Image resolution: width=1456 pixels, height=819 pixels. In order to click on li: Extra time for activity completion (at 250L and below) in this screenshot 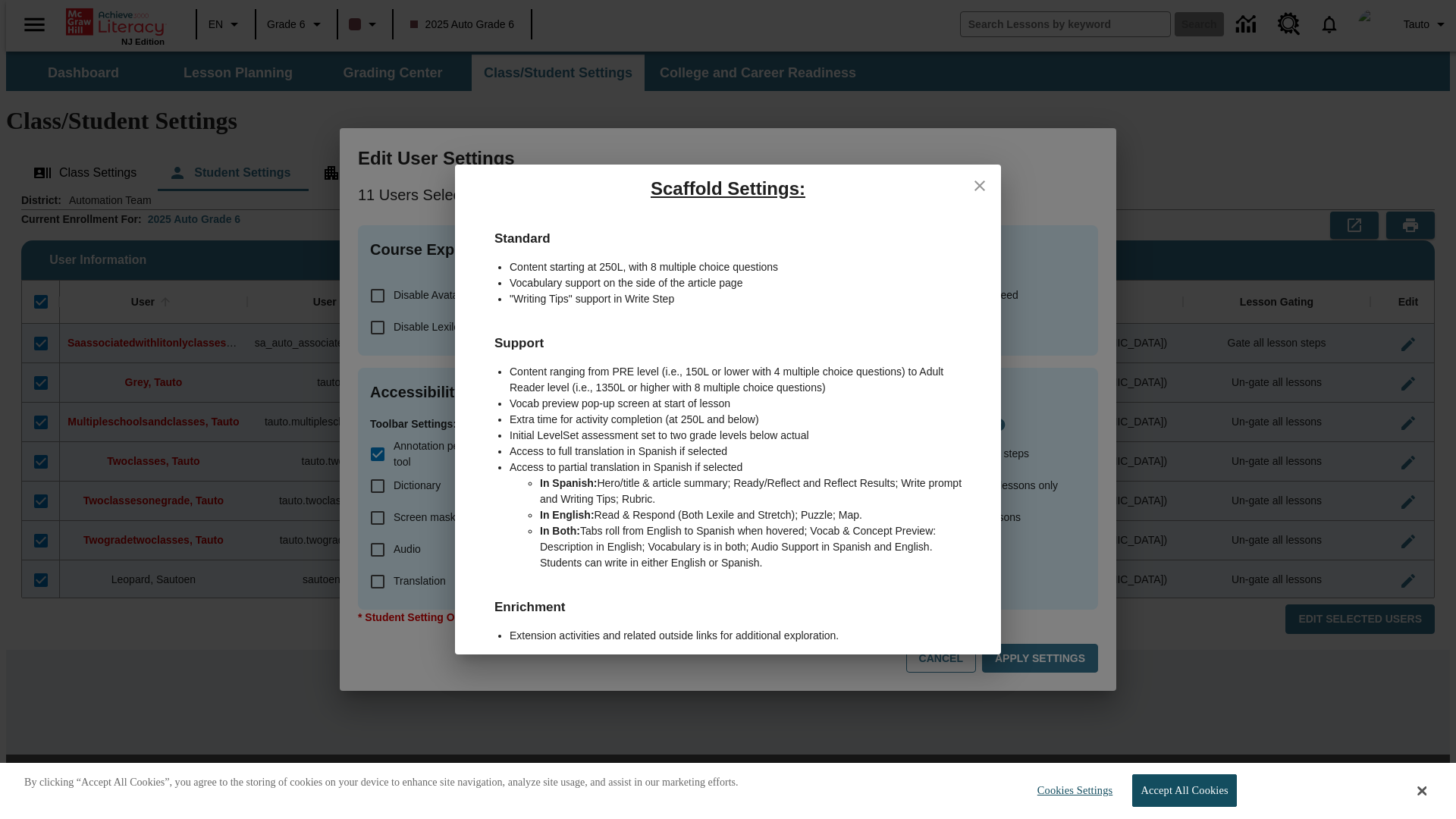, I will do `click(743, 419)`.